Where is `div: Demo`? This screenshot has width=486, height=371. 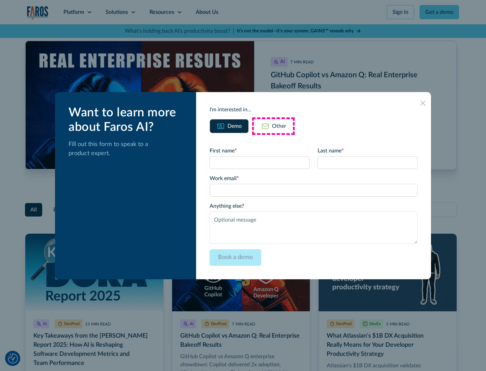 div: Demo is located at coordinates (235, 126).